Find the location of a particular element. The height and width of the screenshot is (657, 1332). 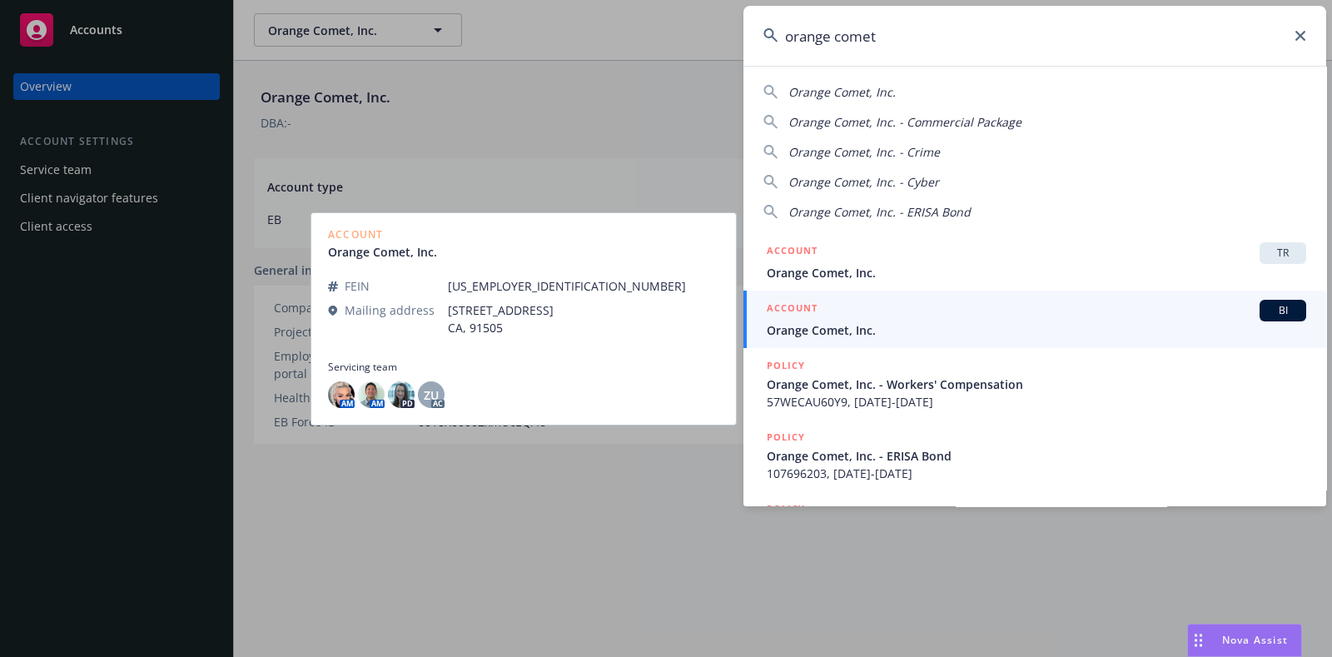

input: Search... is located at coordinates (1034, 36).